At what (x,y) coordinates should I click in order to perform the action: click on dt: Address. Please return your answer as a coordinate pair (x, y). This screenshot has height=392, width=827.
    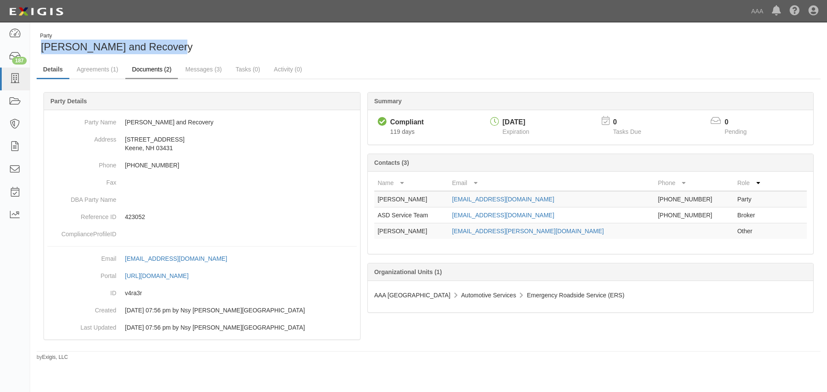
    Looking at the image, I should click on (82, 137).